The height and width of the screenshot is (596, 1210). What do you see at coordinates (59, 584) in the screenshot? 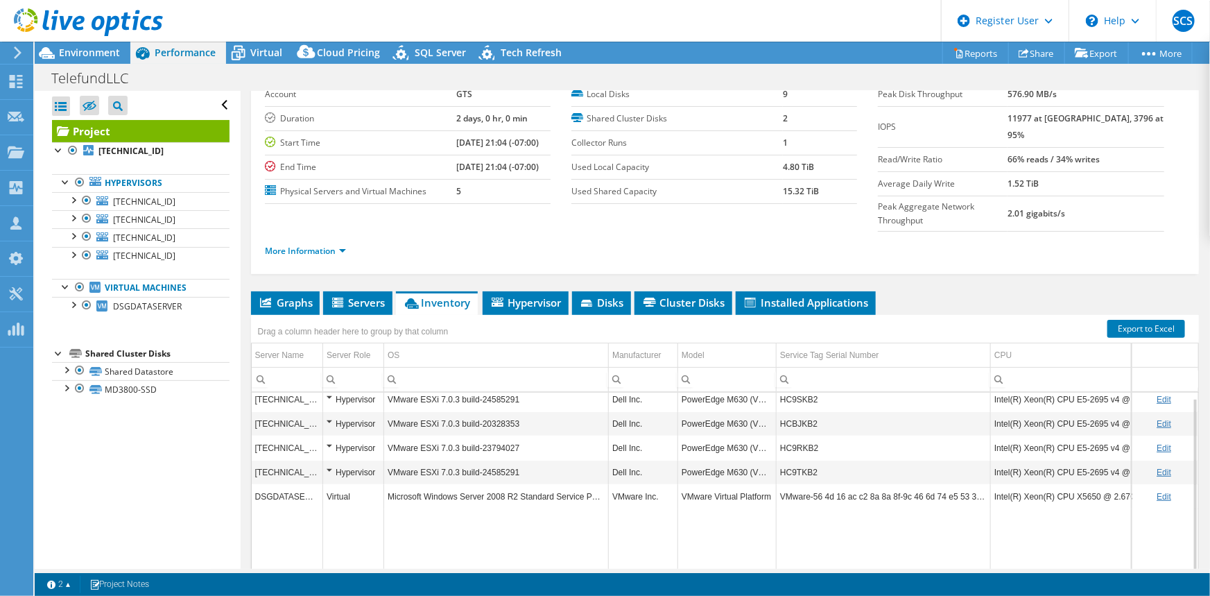
I see `a: 2` at bounding box center [59, 584].